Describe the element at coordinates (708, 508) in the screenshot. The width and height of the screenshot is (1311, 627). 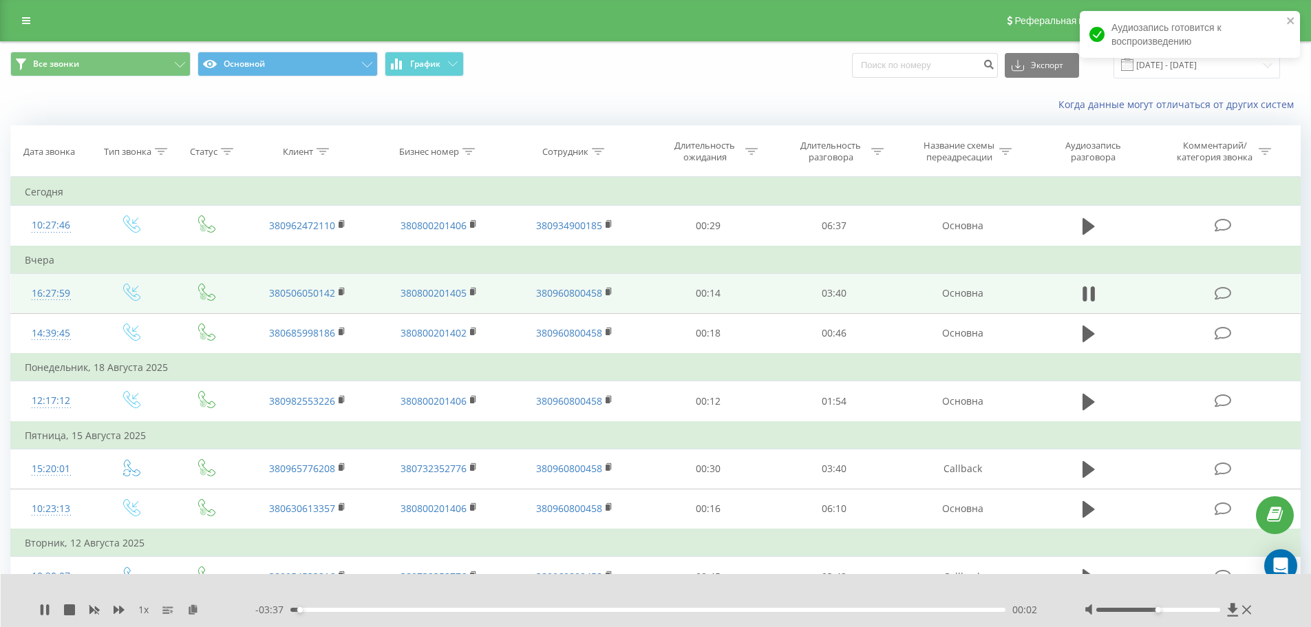
I see `td: 00:16` at that location.